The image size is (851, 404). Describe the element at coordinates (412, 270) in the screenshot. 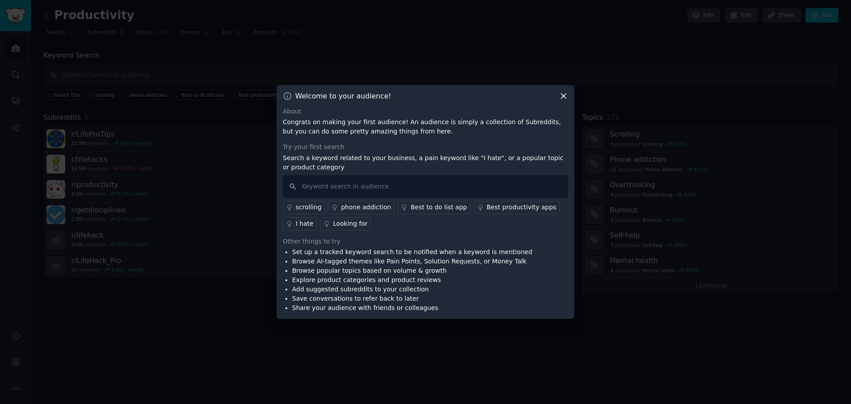

I see `li: Browse popular topics based on volume & growth` at that location.